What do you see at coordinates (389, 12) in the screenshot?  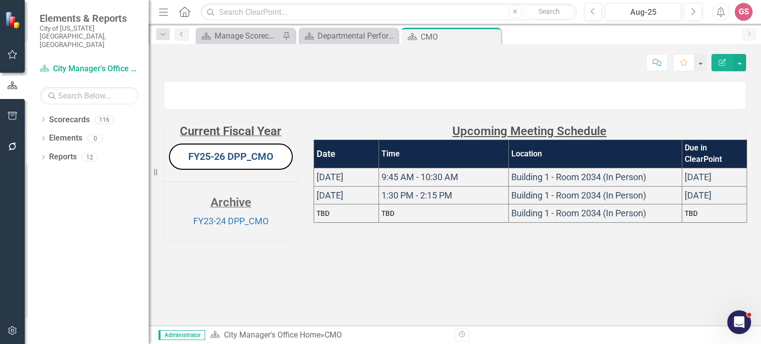 I see `input: Search ClearPoint...` at bounding box center [389, 12].